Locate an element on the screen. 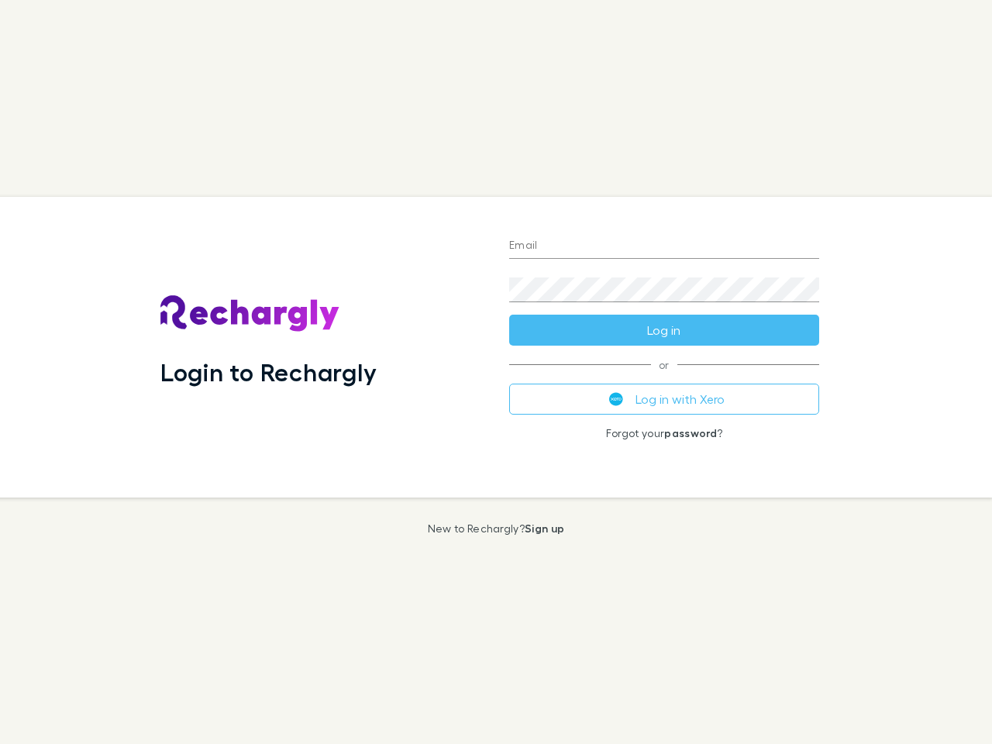  img: Xero's logo is located at coordinates (616, 399).